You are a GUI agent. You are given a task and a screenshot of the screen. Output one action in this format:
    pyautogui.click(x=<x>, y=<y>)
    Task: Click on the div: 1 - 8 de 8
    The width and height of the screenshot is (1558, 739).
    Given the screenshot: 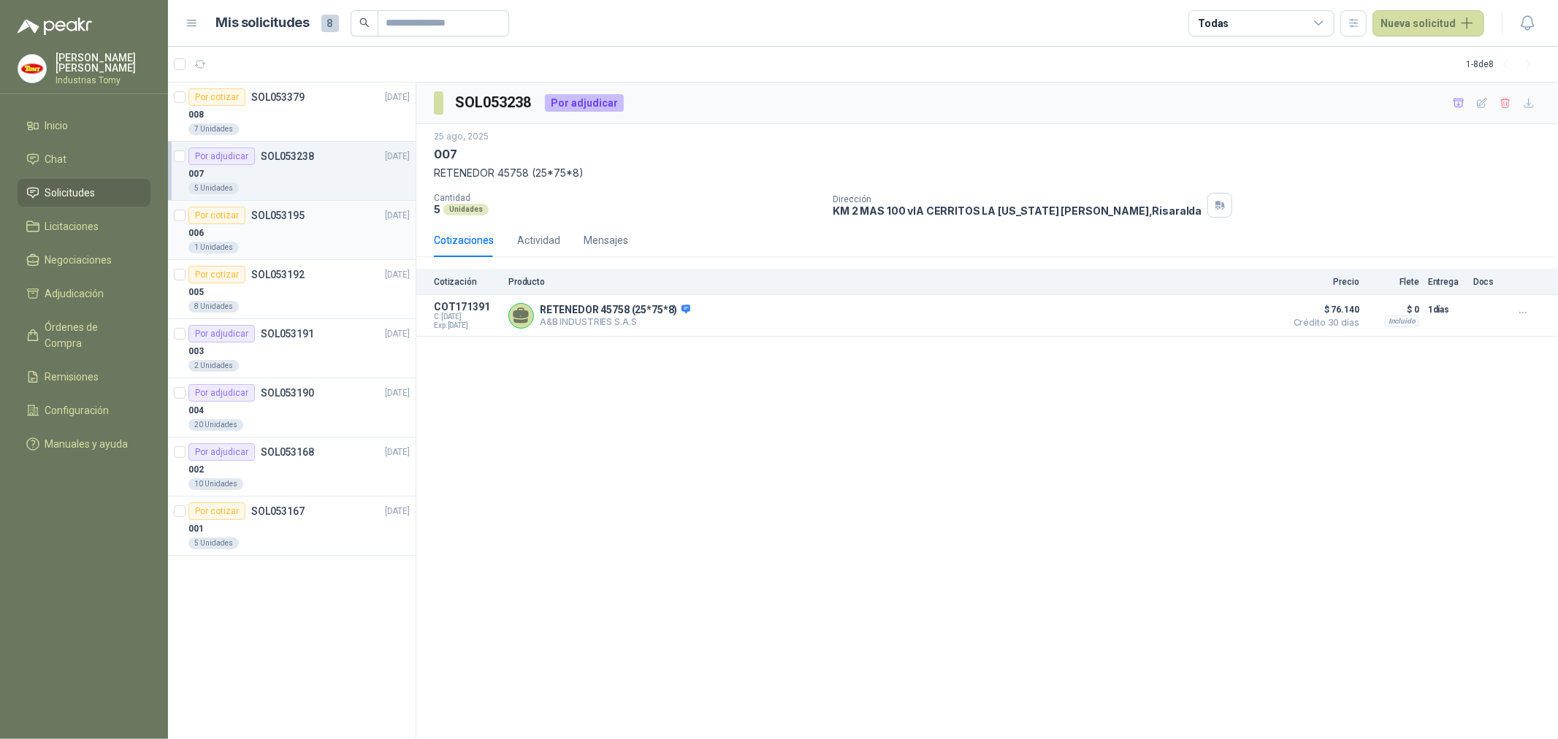 What is the action you would take?
    pyautogui.click(x=1503, y=64)
    